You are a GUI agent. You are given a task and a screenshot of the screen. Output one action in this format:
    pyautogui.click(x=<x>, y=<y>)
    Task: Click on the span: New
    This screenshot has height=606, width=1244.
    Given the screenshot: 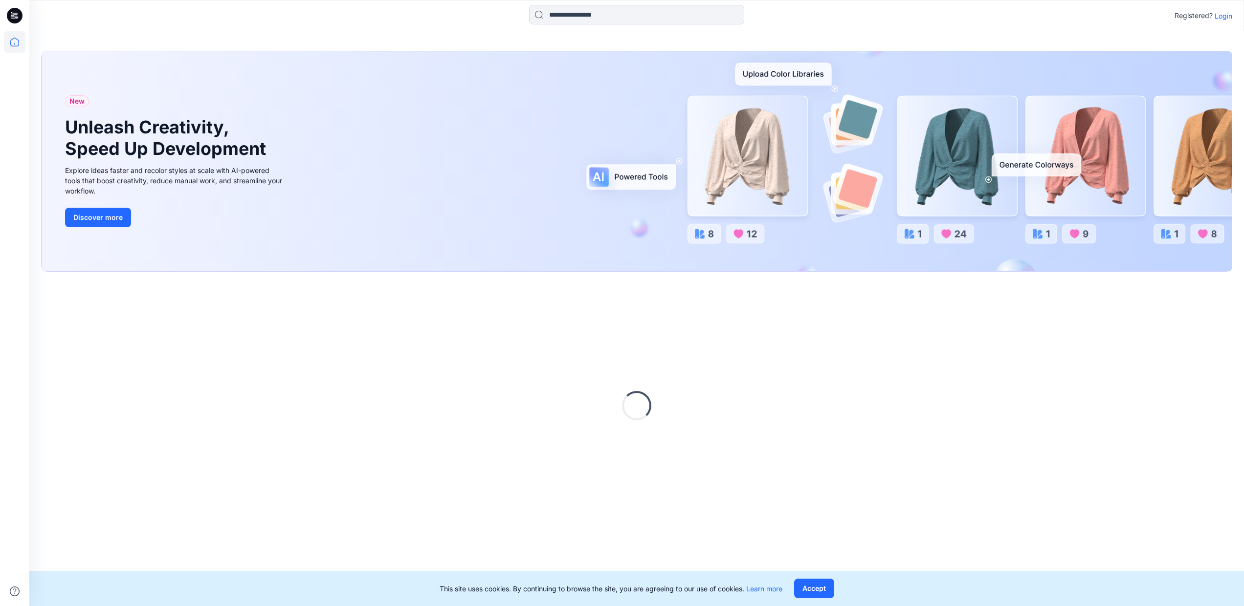 What is the action you would take?
    pyautogui.click(x=77, y=101)
    